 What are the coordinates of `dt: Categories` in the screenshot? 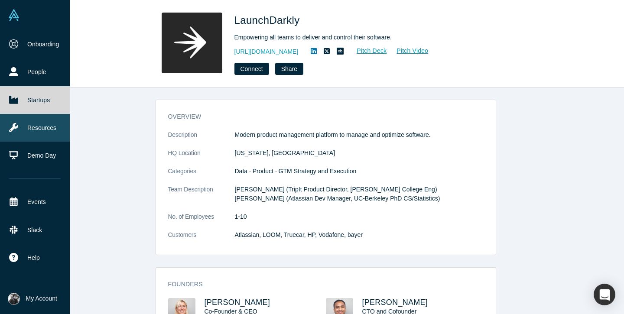 It's located at (201, 176).